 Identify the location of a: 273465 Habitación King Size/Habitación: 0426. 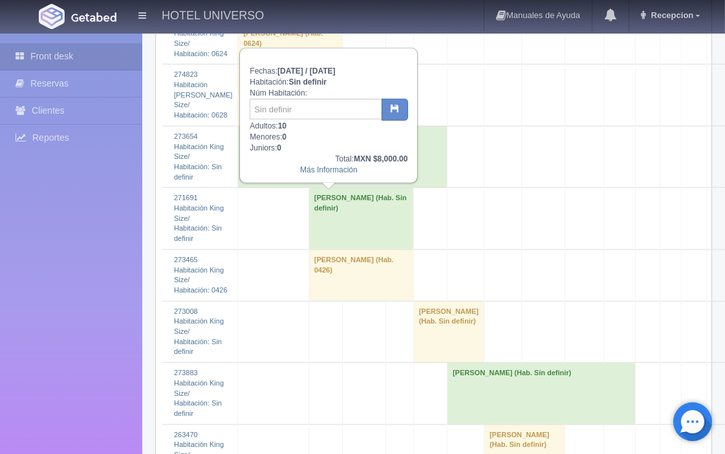
(200, 275).